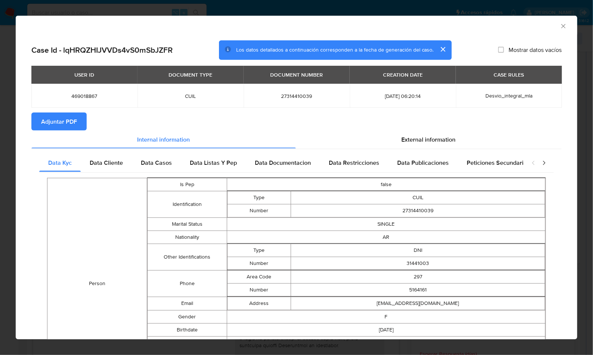 This screenshot has width=593, height=355. What do you see at coordinates (187, 330) in the screenshot?
I see `td: Birthdate` at bounding box center [187, 330].